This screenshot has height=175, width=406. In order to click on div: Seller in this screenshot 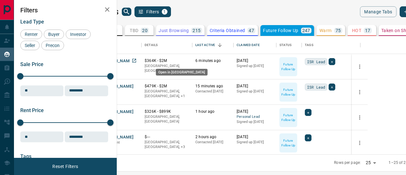, I will do `click(30, 45)`.